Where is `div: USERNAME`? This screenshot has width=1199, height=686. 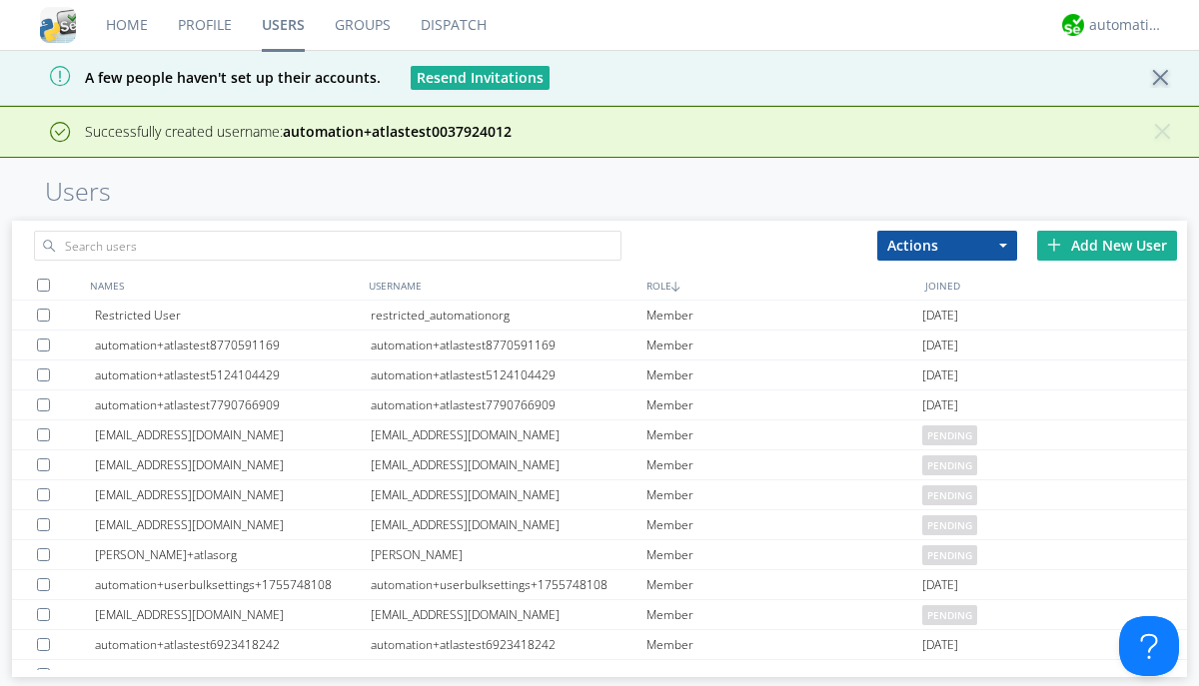
div: USERNAME is located at coordinates (502, 285).